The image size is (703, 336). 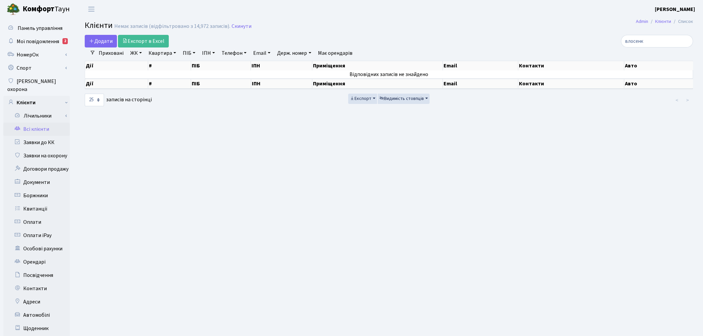 I want to click on select: записів на сторінці, so click(x=94, y=100).